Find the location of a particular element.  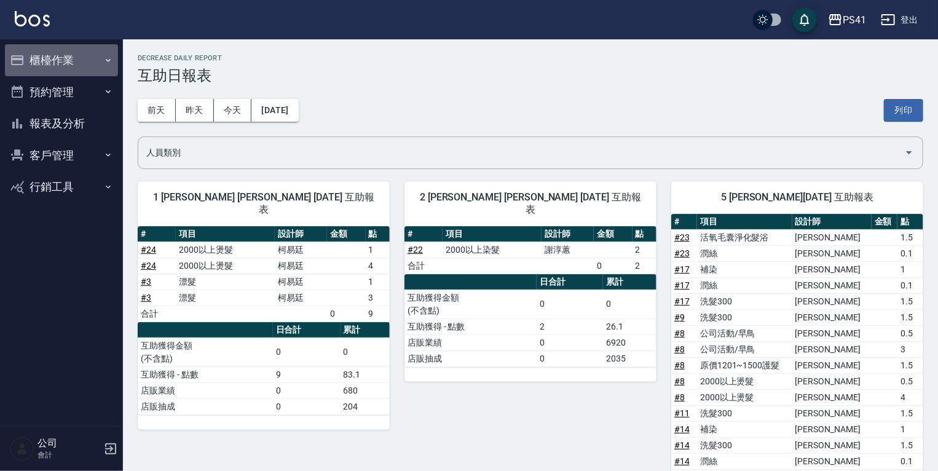

h3: 互助日報表 is located at coordinates (530, 76).